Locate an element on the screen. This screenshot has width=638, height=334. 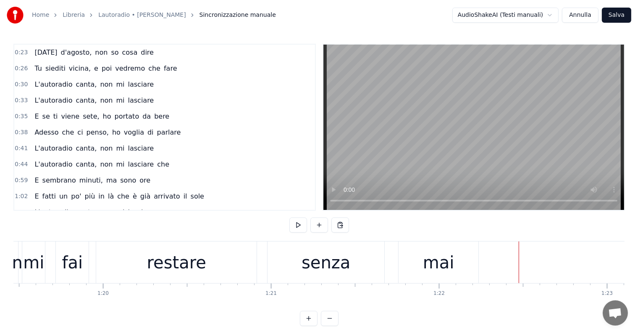
span: 0:59 is located at coordinates (21, 180).